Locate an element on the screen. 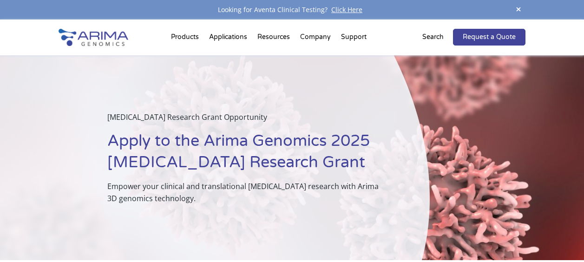 This screenshot has width=584, height=262. a: Click Here is located at coordinates (347, 9).